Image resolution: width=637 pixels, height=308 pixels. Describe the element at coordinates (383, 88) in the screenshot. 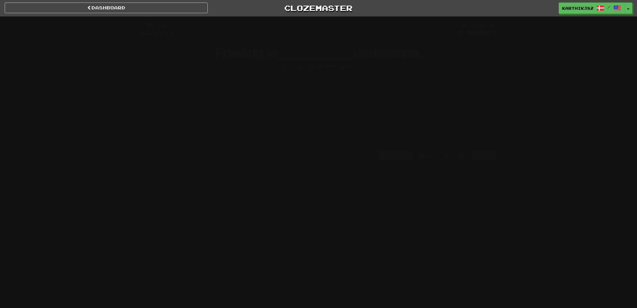

I see `span: forbrugere` at that location.